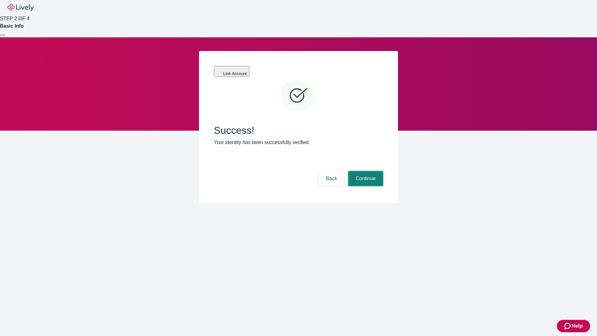 The width and height of the screenshot is (597, 336). I want to click on svg: Checkmark icon, so click(299, 96).